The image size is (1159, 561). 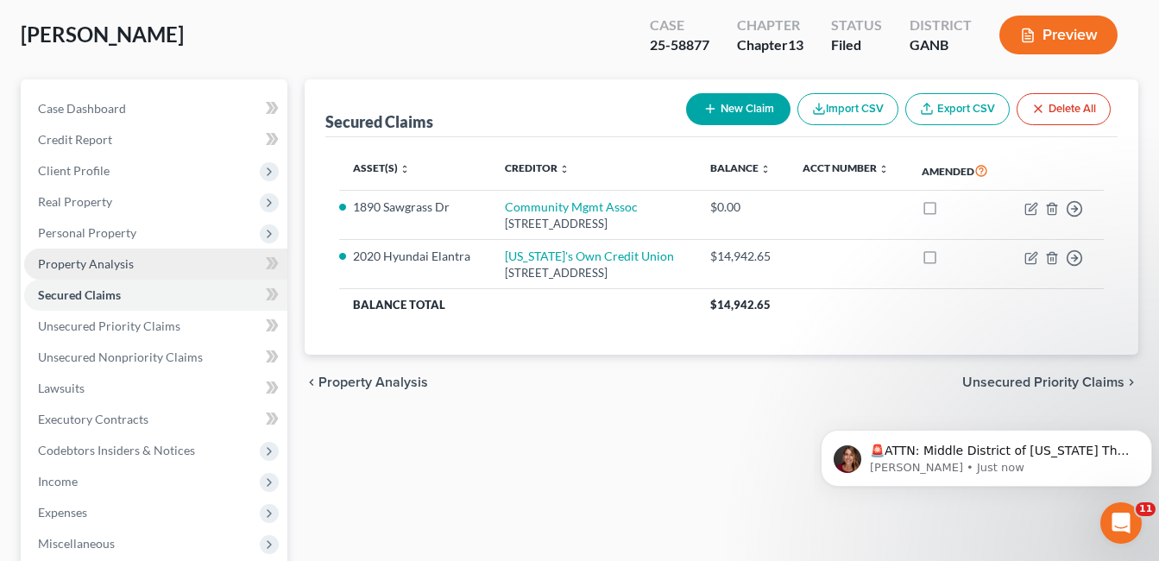 What do you see at coordinates (571, 206) in the screenshot?
I see `a: Community Mgmt Assoc` at bounding box center [571, 206].